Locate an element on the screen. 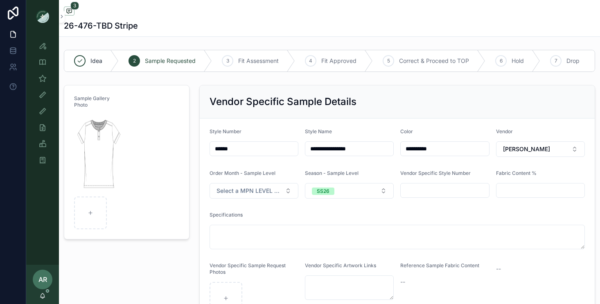 The image size is (600, 304). div: SS26 is located at coordinates (323, 192).